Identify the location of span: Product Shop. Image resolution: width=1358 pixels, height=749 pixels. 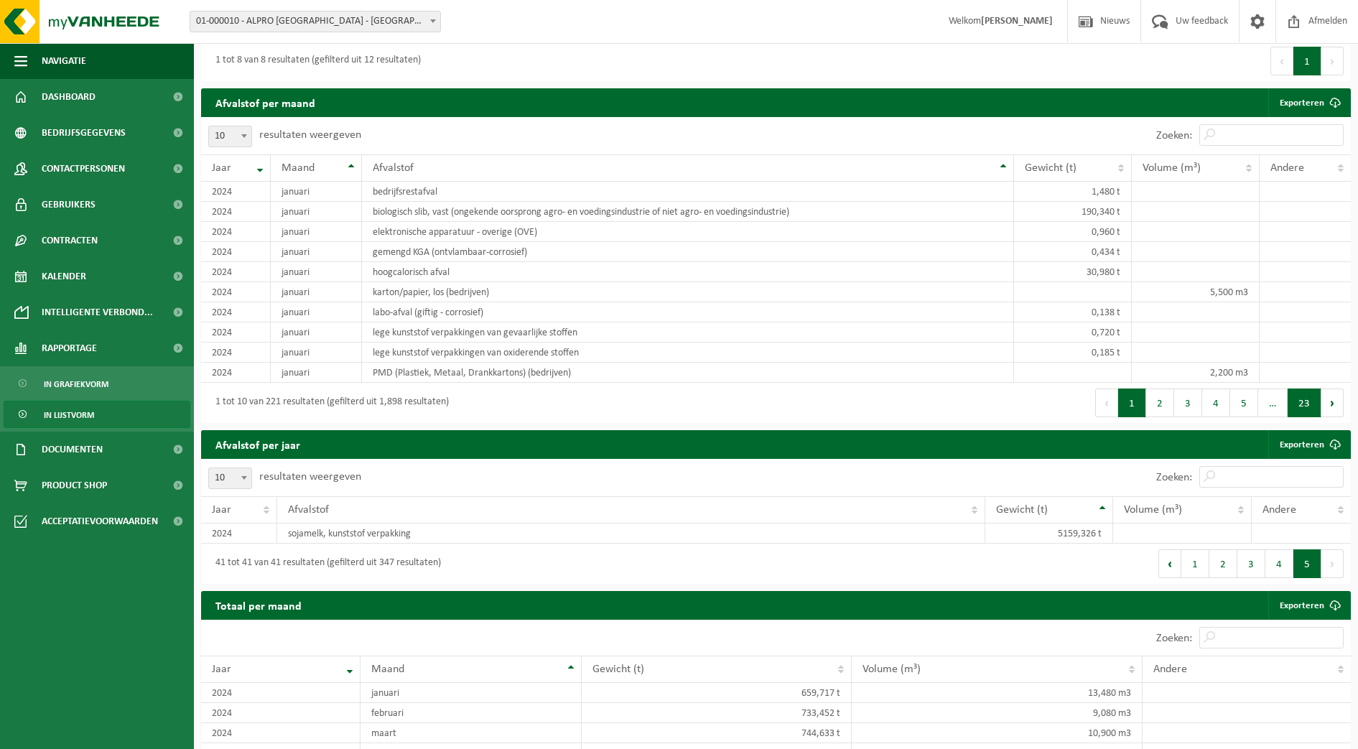
(74, 486).